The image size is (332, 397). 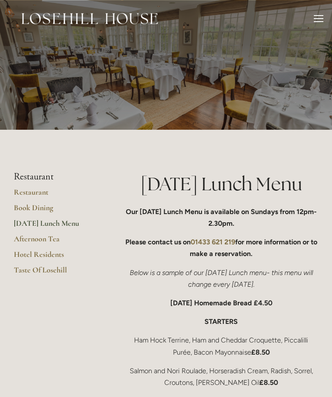 What do you see at coordinates (55, 242) in the screenshot?
I see `a: Afternoon Tea` at bounding box center [55, 242].